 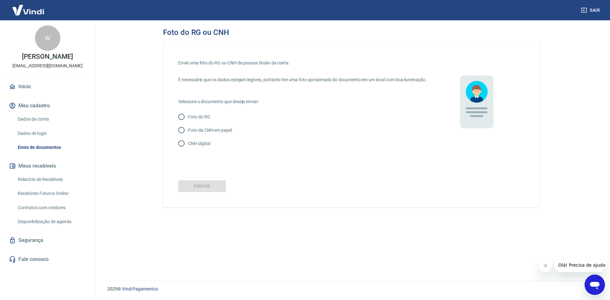 I want to click on a: Envio de documentos, so click(x=51, y=147).